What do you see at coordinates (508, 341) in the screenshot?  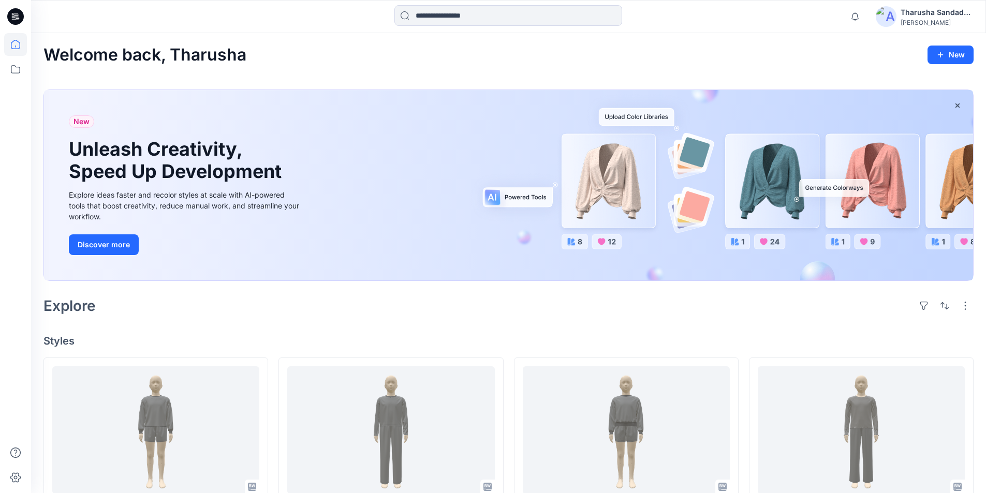 I see `h4: Styles` at bounding box center [508, 341].